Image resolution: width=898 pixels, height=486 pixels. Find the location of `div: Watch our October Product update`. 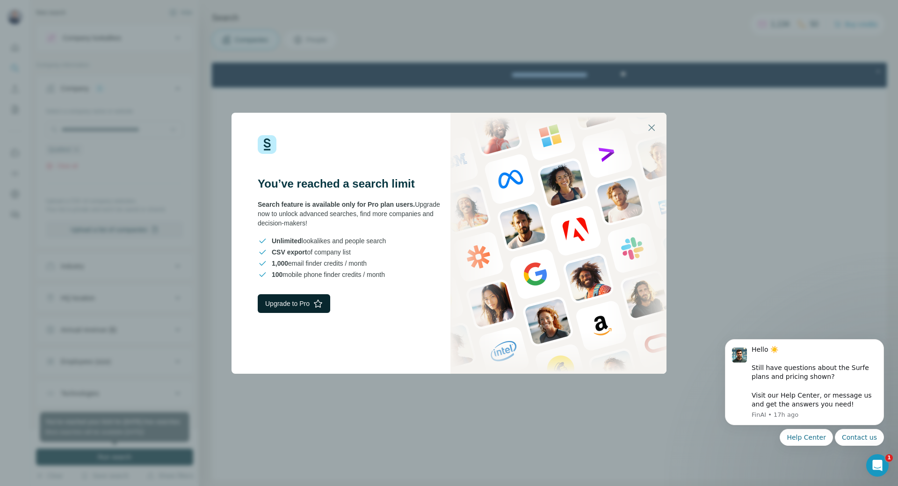

div: Watch our October Product update is located at coordinates (337, 12).